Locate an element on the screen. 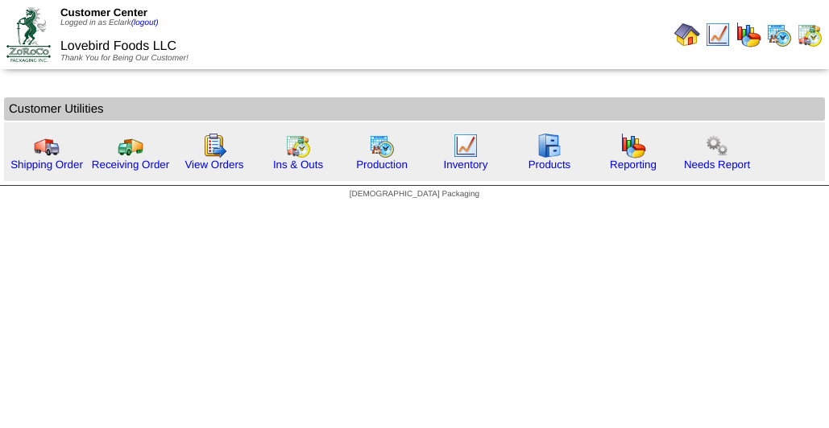 Image resolution: width=829 pixels, height=428 pixels. img: cabinet.gif is located at coordinates (549, 146).